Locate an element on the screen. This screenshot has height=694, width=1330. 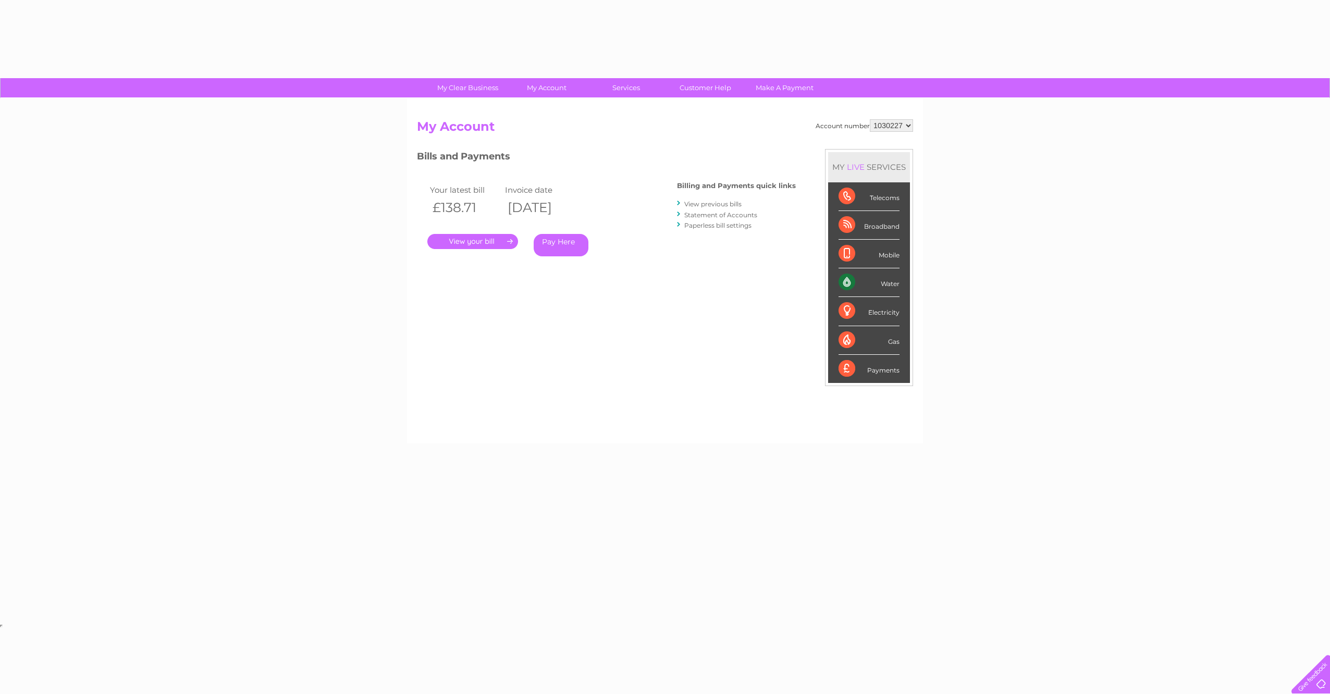
div: Mobile is located at coordinates (869, 254).